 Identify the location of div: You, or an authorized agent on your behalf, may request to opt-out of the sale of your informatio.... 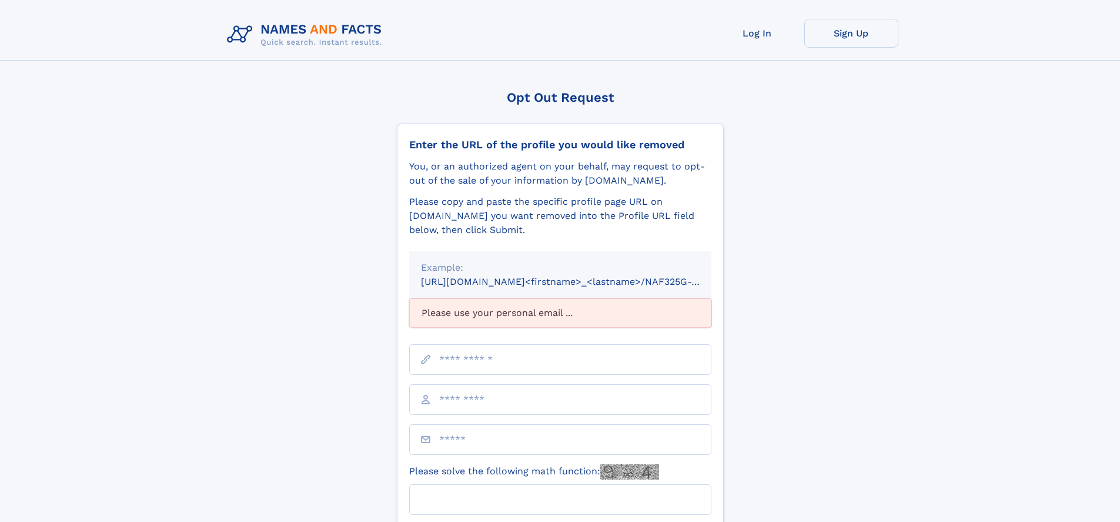
(560, 173).